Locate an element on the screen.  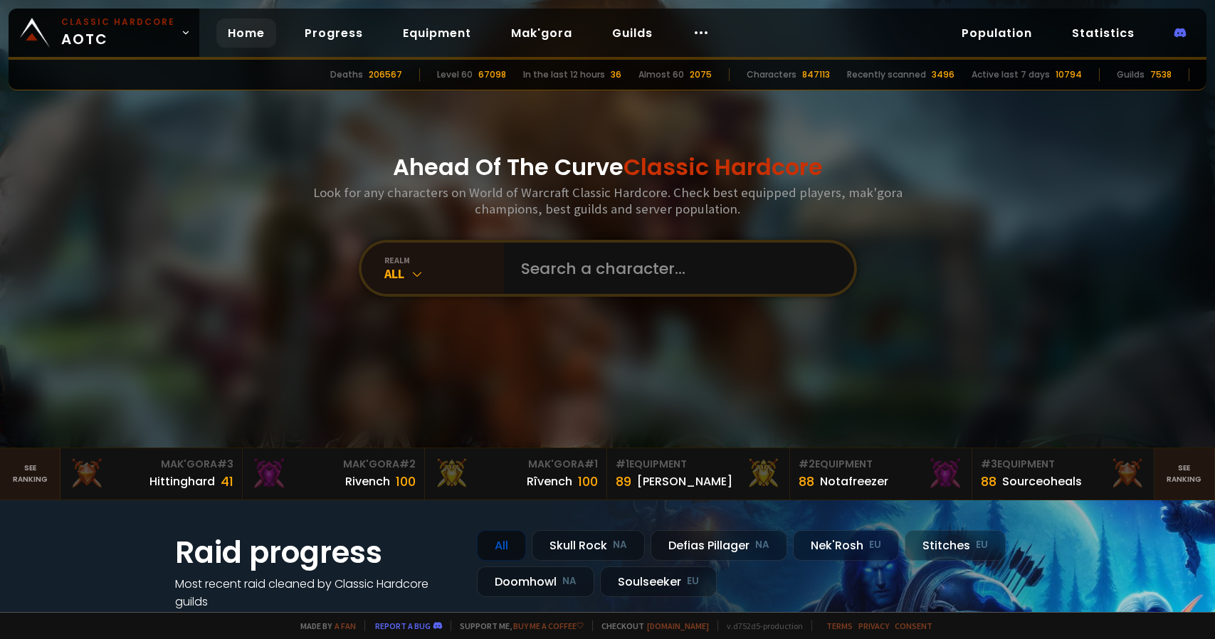
div: Sourceoheals is located at coordinates (1042, 481).